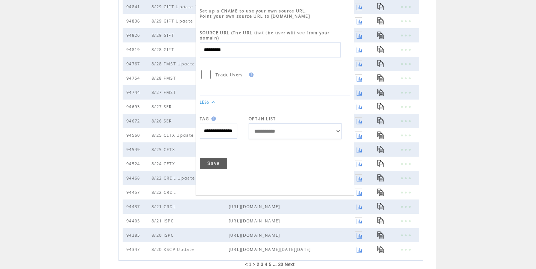 Image resolution: width=536 pixels, height=269 pixels. I want to click on span: 94468, so click(134, 178).